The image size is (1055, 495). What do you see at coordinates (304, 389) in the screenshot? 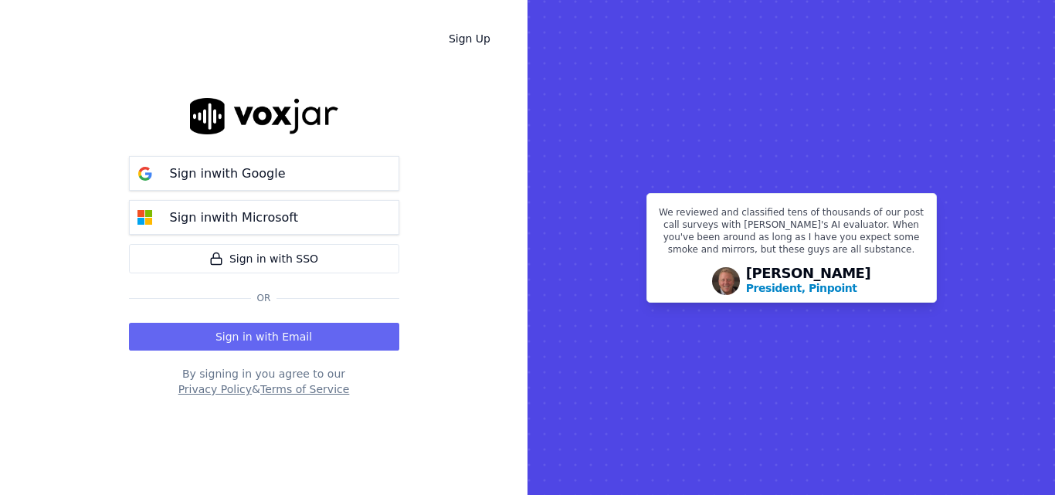
I see `button: Terms of Service` at bounding box center [304, 389].